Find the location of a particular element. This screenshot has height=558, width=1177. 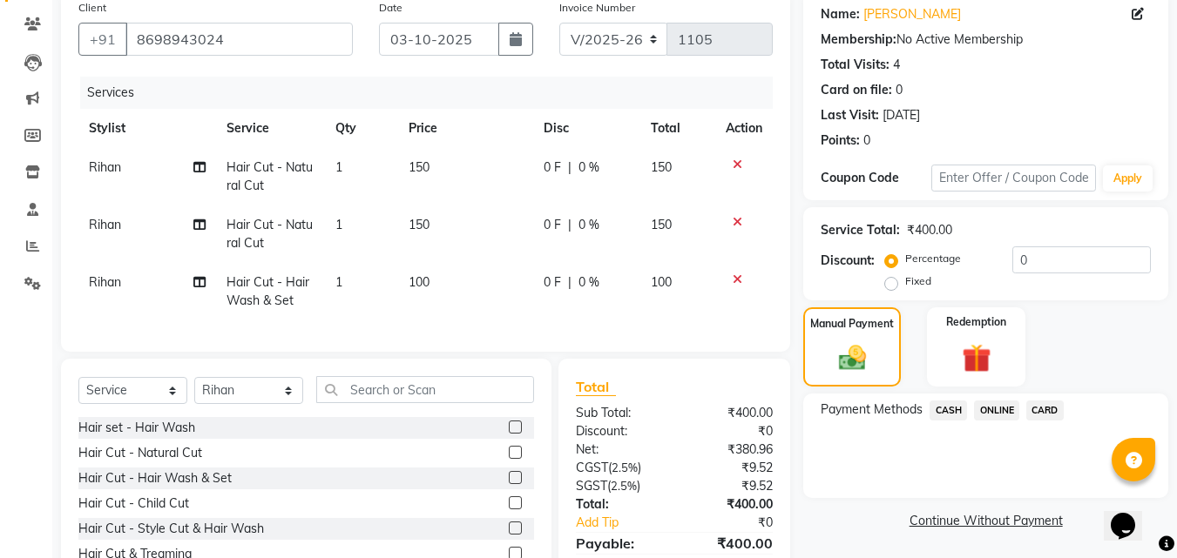

div: Service Total: is located at coordinates (860, 230).